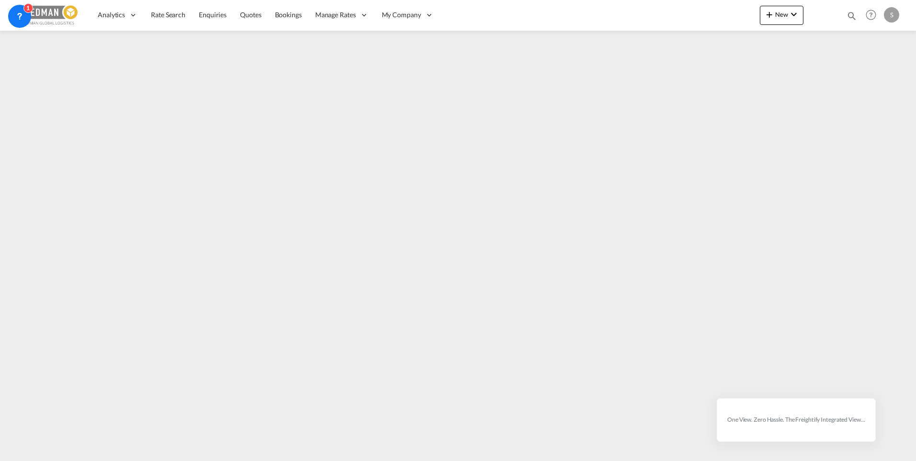  I want to click on span: New, so click(782, 14).